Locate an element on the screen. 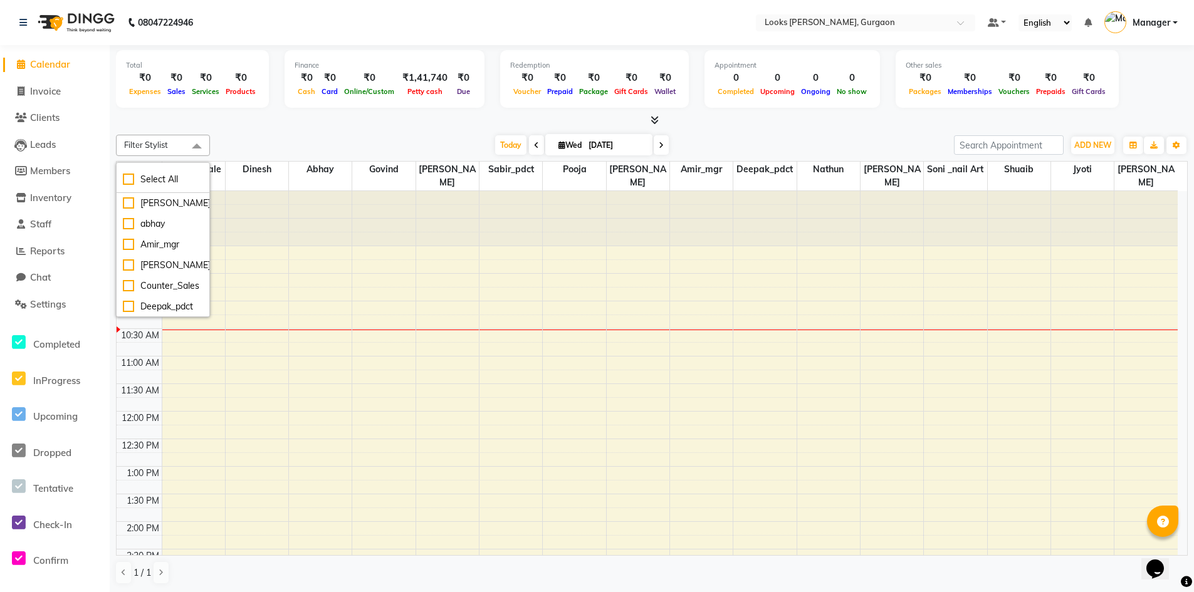  span: Expenses is located at coordinates (145, 92).